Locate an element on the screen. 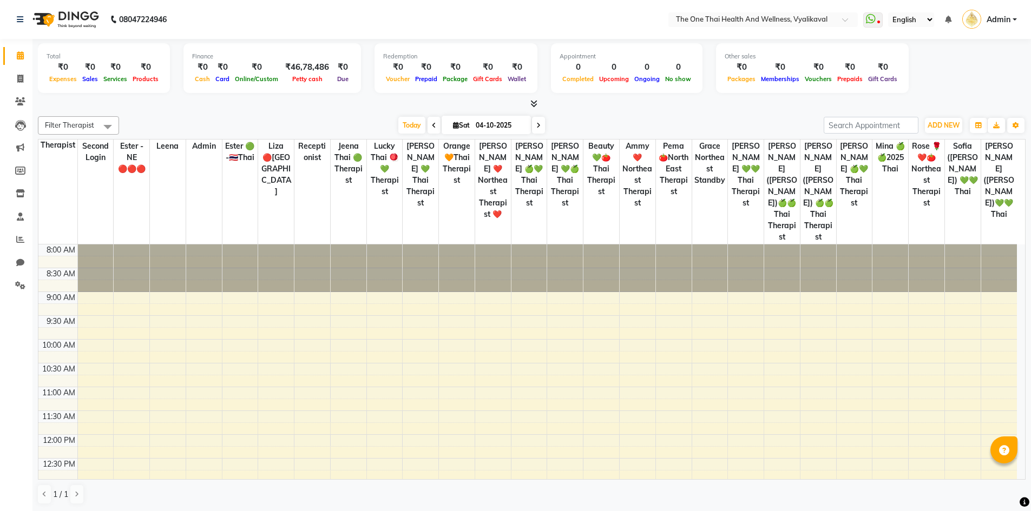 The height and width of the screenshot is (511, 1031). span: Sat is located at coordinates (461, 125).